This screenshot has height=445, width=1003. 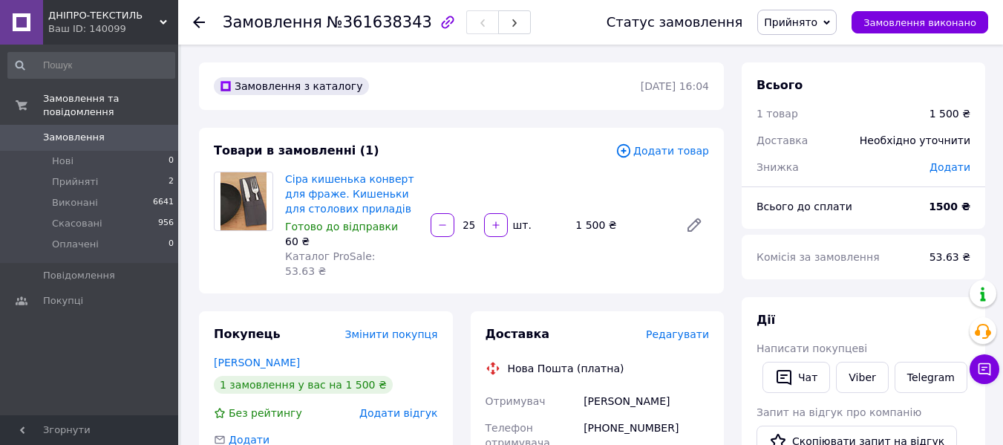 What do you see at coordinates (352, 241) in the screenshot?
I see `div: 60 ₴` at bounding box center [352, 241].